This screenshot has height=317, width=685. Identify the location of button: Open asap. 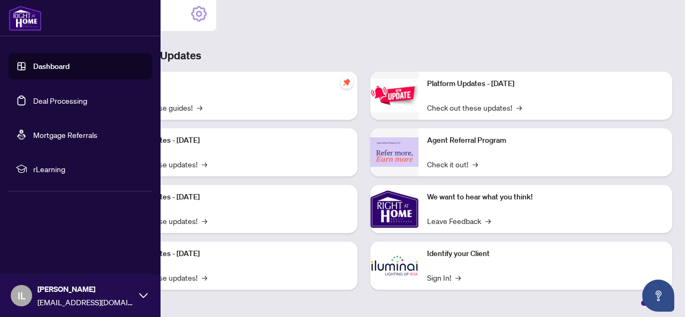
(658, 296).